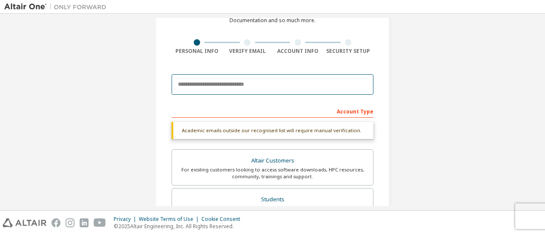 Image resolution: width=545 pixels, height=235 pixels. I want to click on div: Personal Info, so click(197, 51).